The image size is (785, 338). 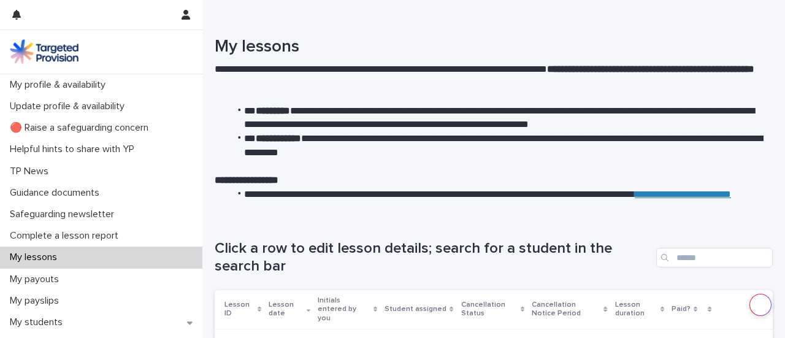 I want to click on p: Lesson duration, so click(x=636, y=309).